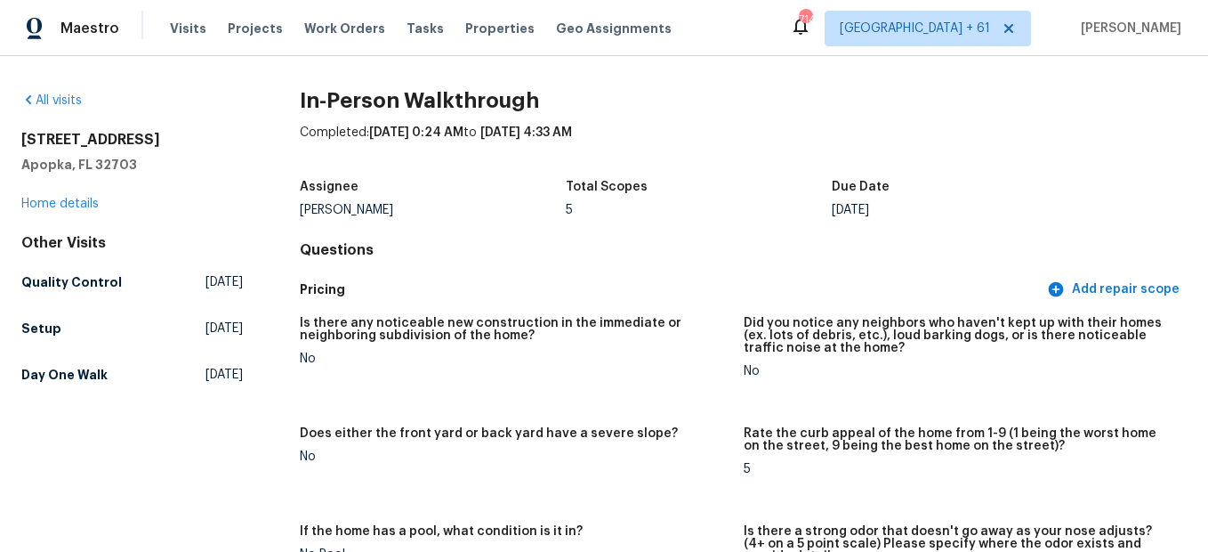 The width and height of the screenshot is (1208, 552). Describe the element at coordinates (52, 101) in the screenshot. I see `a: All visits` at that location.